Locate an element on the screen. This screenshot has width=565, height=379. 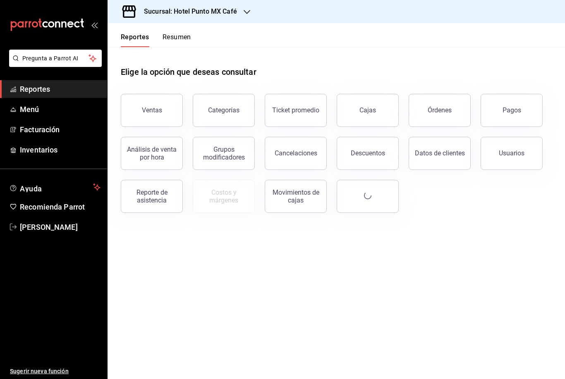
button: Ventas is located at coordinates (152, 110).